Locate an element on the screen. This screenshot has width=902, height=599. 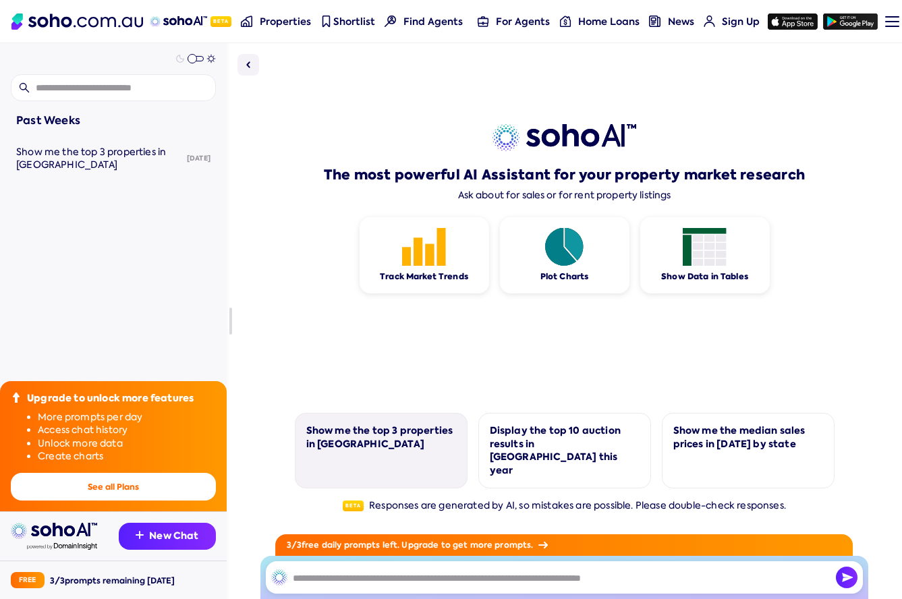
img: Upgrade icon is located at coordinates (16, 397).